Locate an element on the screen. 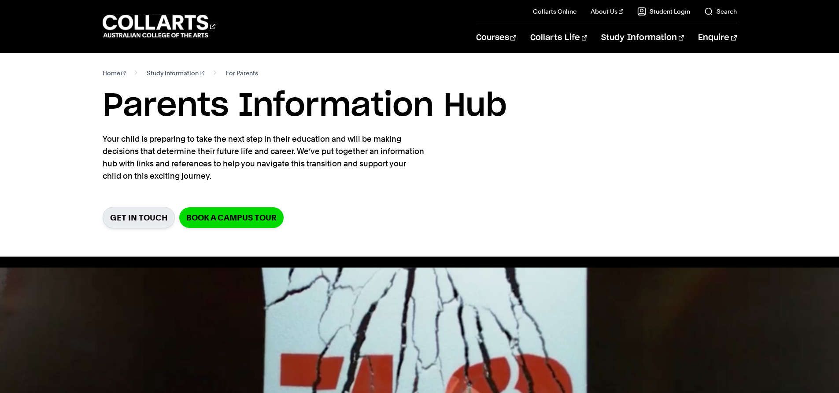 The image size is (839, 393). h1: Parents Information Hub is located at coordinates (420, 106).